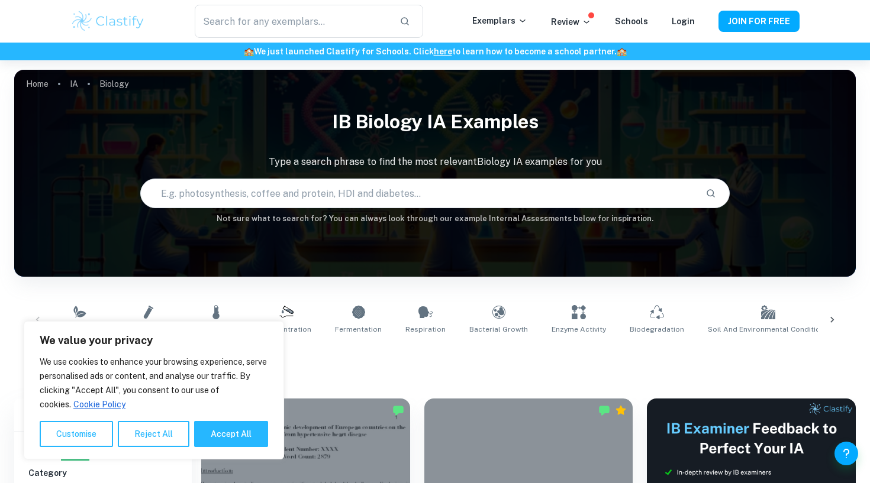 This screenshot has width=870, height=483. Describe the element at coordinates (571, 22) in the screenshot. I see `p: Review` at that location.